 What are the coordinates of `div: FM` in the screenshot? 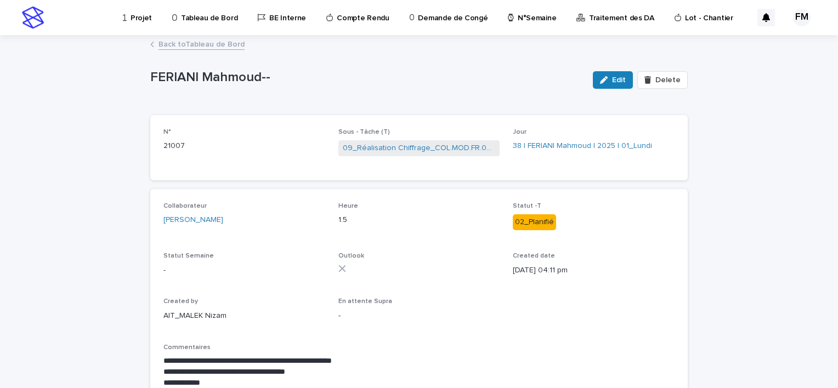 It's located at (802, 18).